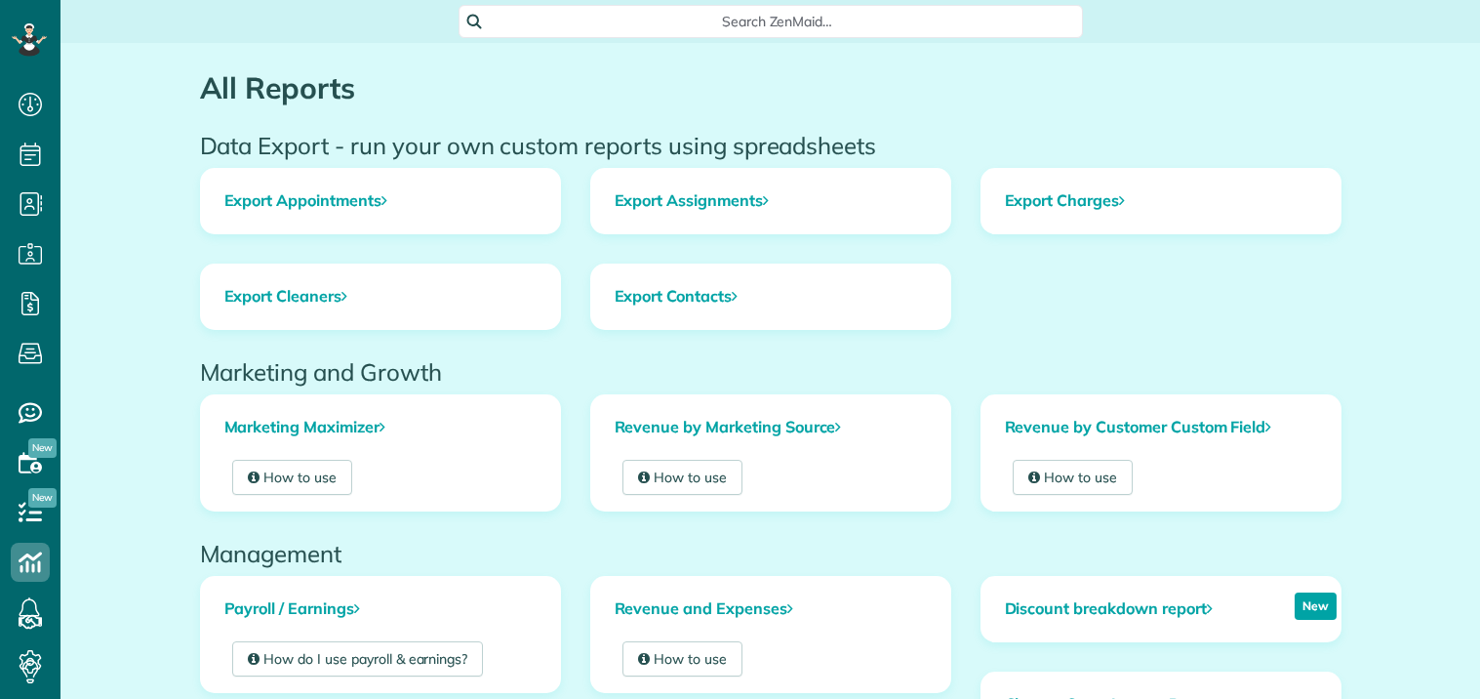 The image size is (1480, 699). I want to click on a: Revenue by Marketing Source, so click(771, 427).